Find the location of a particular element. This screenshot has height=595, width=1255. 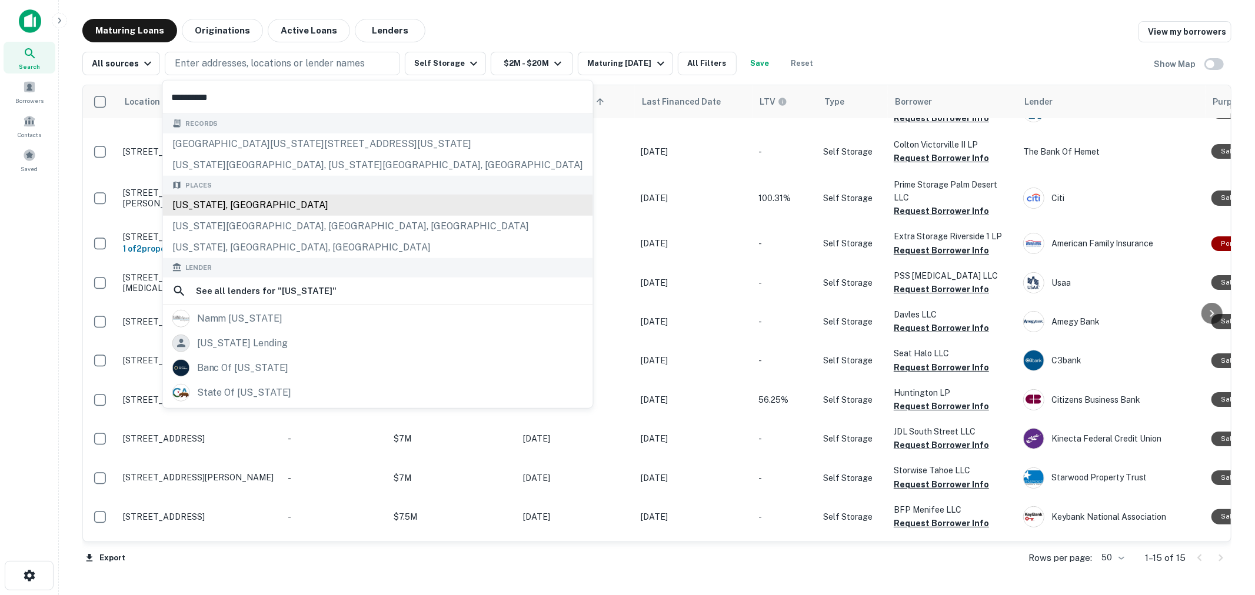

button: Enter addresses, locations or lender names is located at coordinates (282, 64).